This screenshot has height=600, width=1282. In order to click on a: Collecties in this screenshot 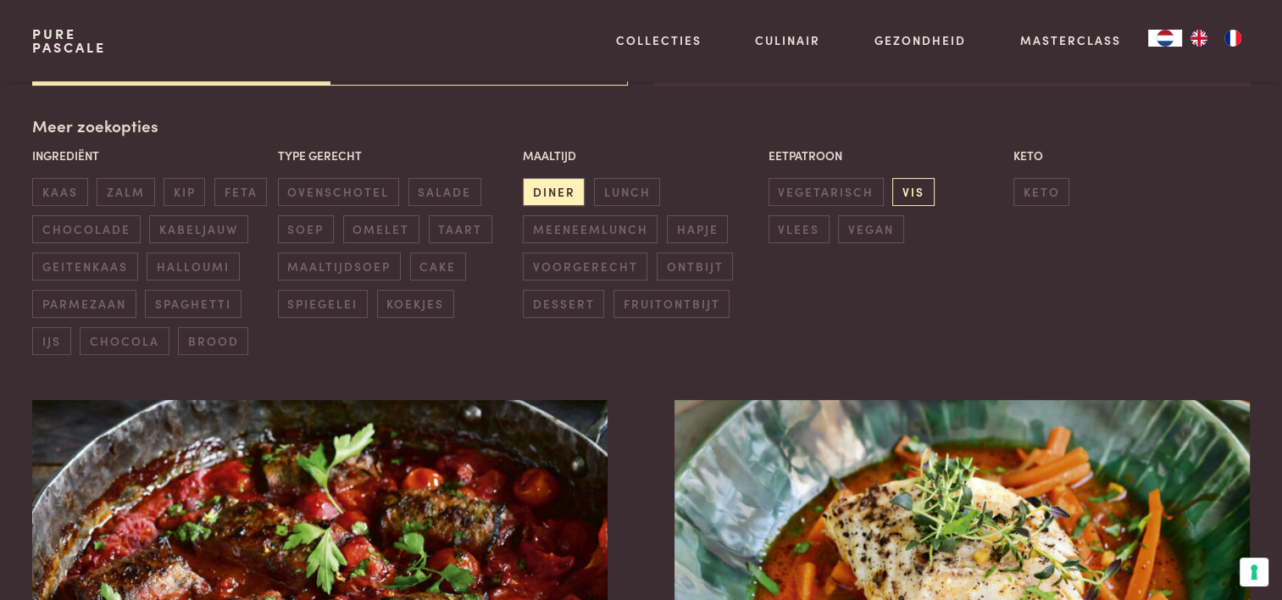, I will do `click(658, 40)`.